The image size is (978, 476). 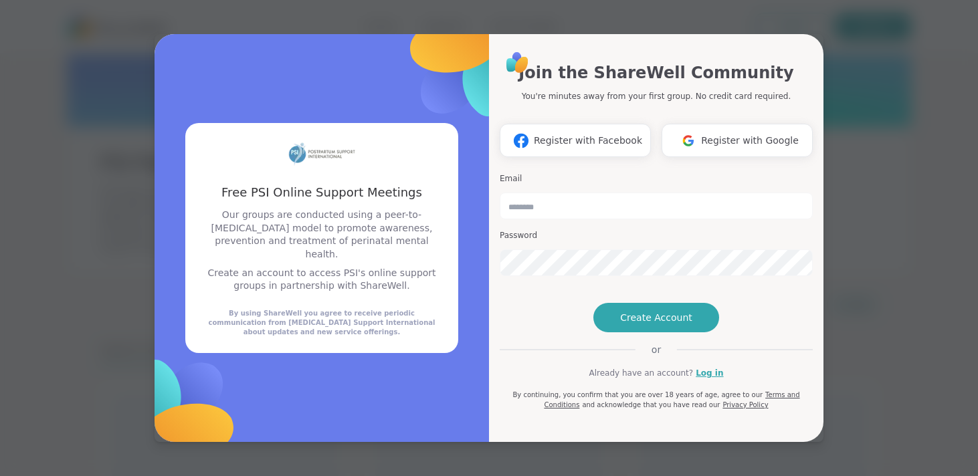 What do you see at coordinates (657, 318) in the screenshot?
I see `button: Create Account` at bounding box center [657, 318].